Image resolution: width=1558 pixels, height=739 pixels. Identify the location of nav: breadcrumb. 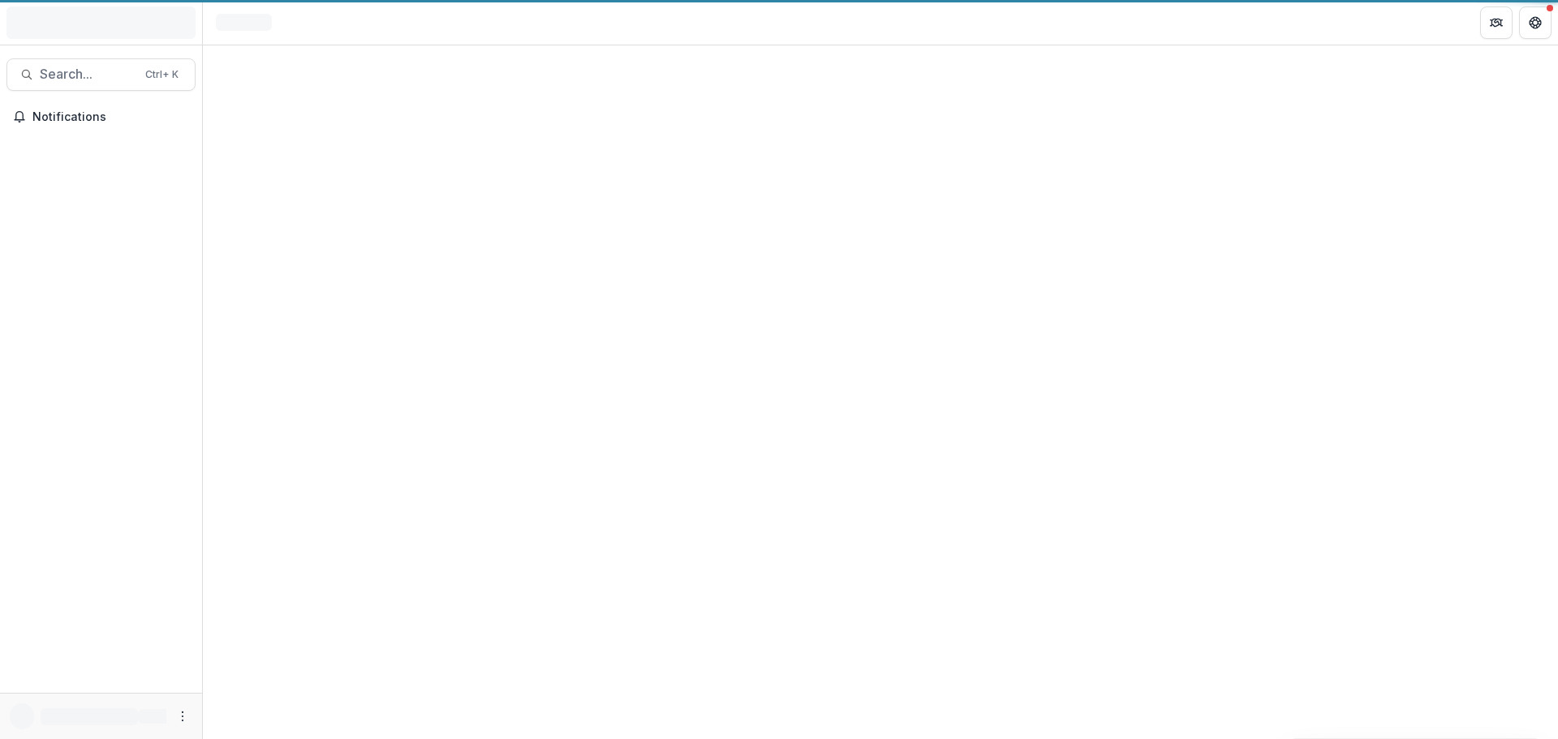
(243, 22).